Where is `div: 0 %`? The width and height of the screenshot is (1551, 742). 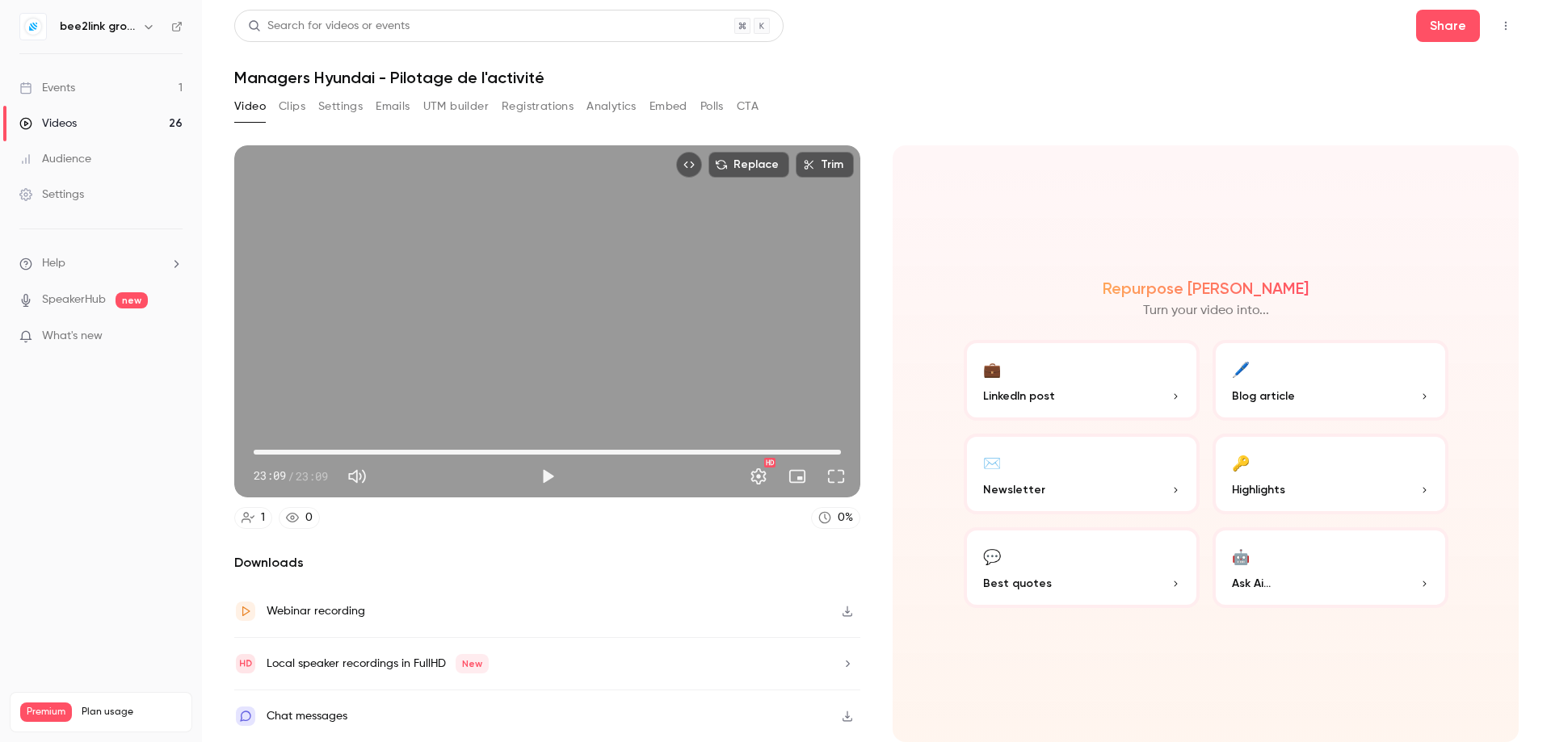
div: 0 % is located at coordinates (845, 518).